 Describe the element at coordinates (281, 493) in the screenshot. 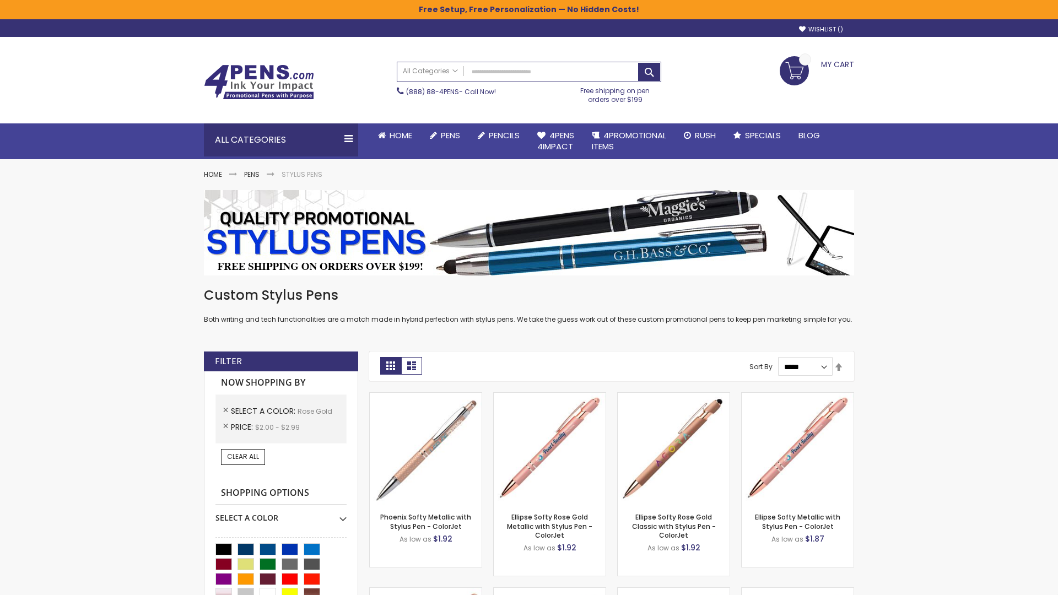

I see `strong: Shopping Options` at that location.